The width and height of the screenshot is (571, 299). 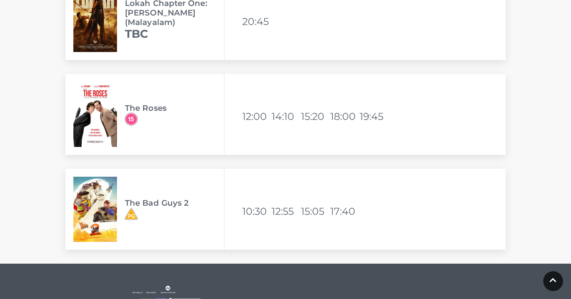 I want to click on h2: TBC, so click(x=175, y=34).